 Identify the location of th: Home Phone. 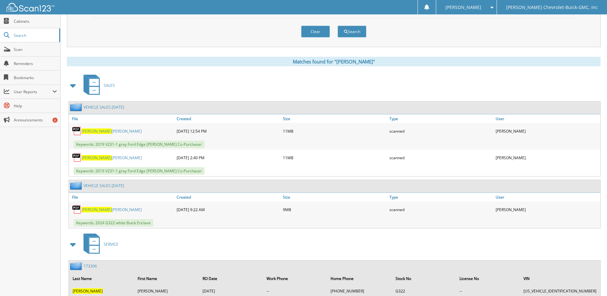
(360, 278).